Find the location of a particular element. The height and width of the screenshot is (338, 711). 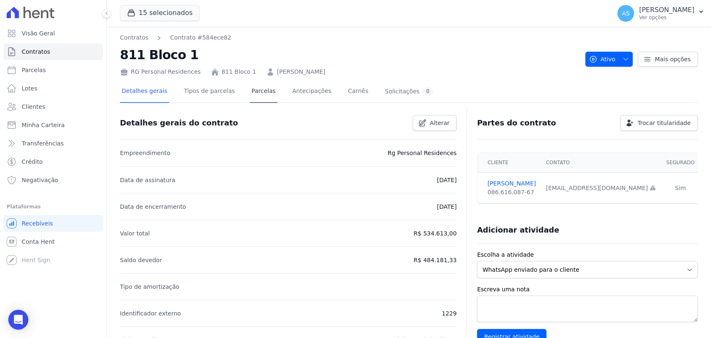

div: Open Intercom Messenger is located at coordinates (18, 319).